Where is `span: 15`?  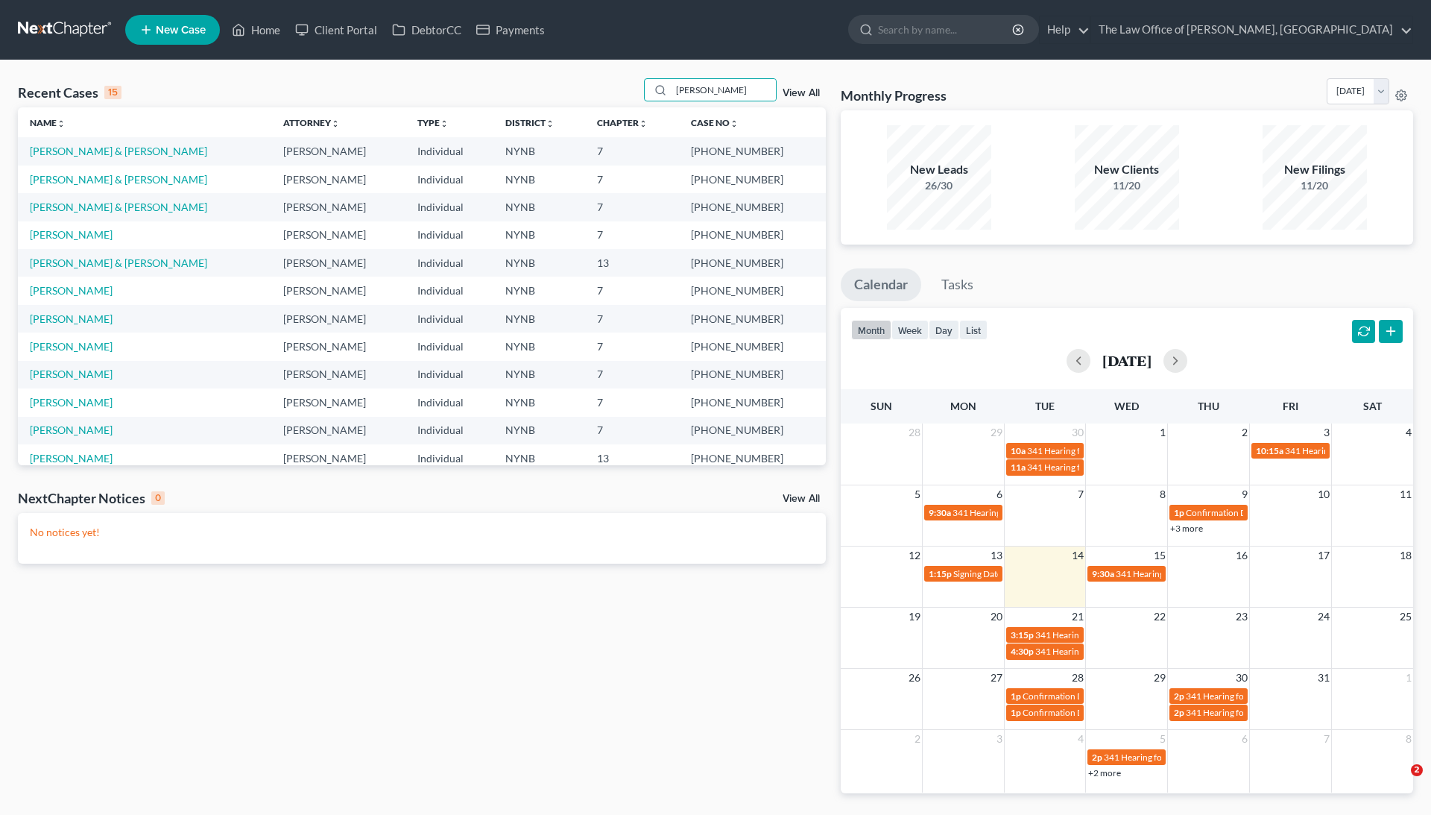 span: 15 is located at coordinates (1160, 555).